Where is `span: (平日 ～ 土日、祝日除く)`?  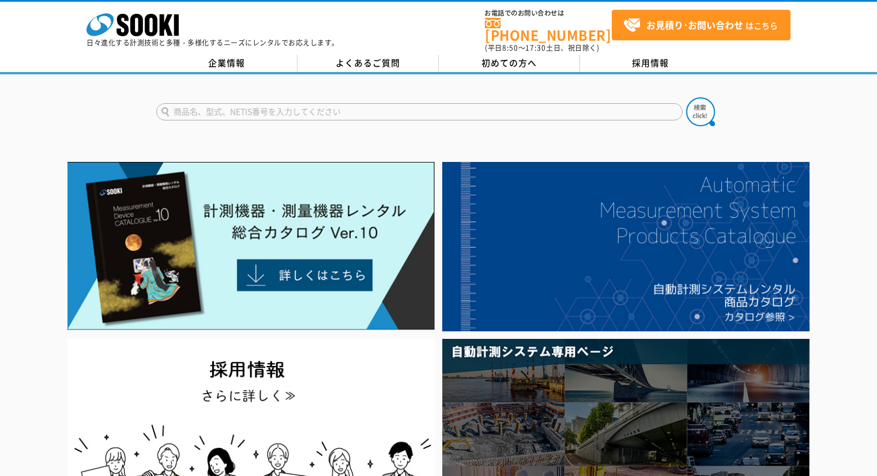
span: (平日 ～ 土日、祝日除く) is located at coordinates (542, 48).